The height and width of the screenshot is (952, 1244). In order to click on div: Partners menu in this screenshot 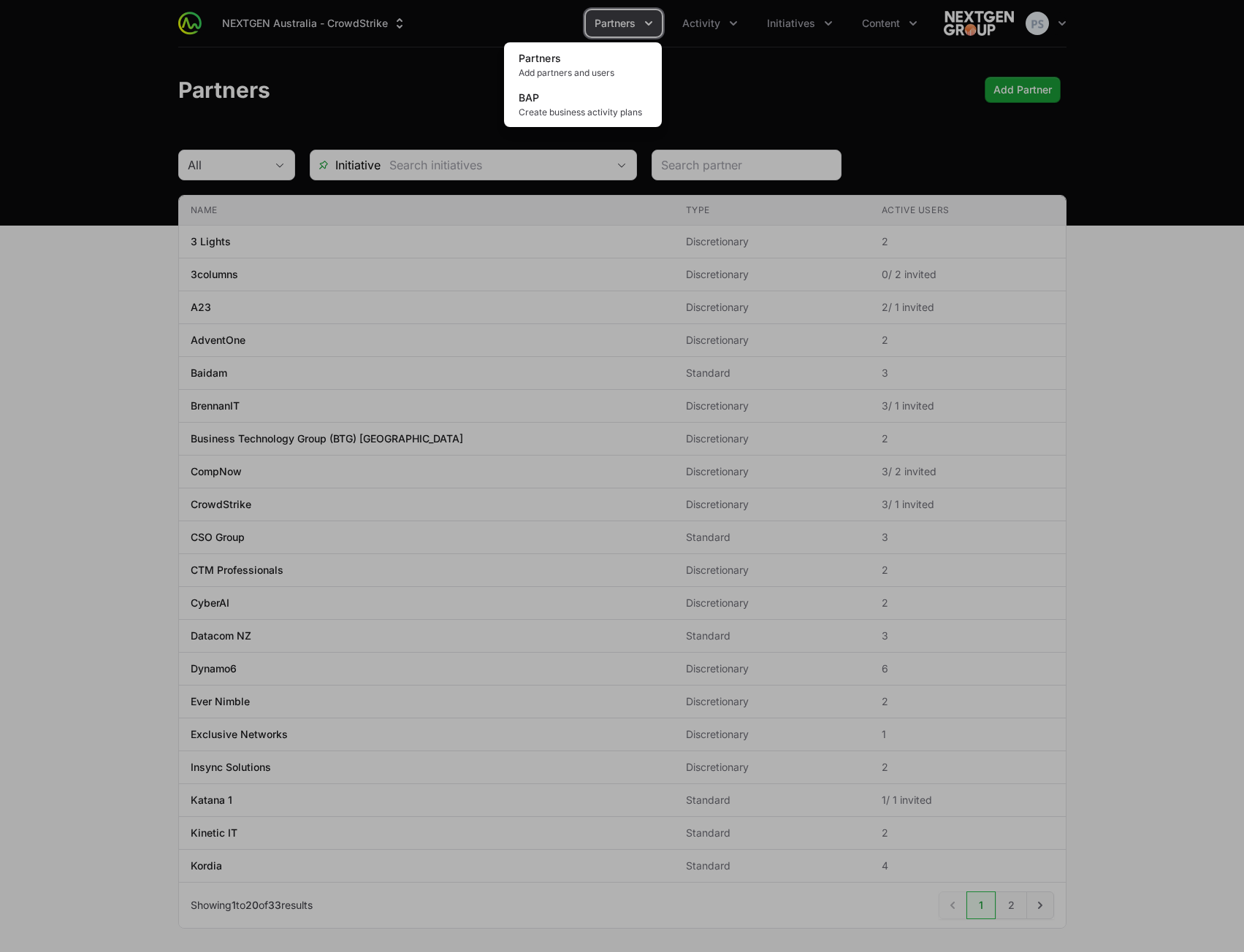, I will do `click(624, 23)`.